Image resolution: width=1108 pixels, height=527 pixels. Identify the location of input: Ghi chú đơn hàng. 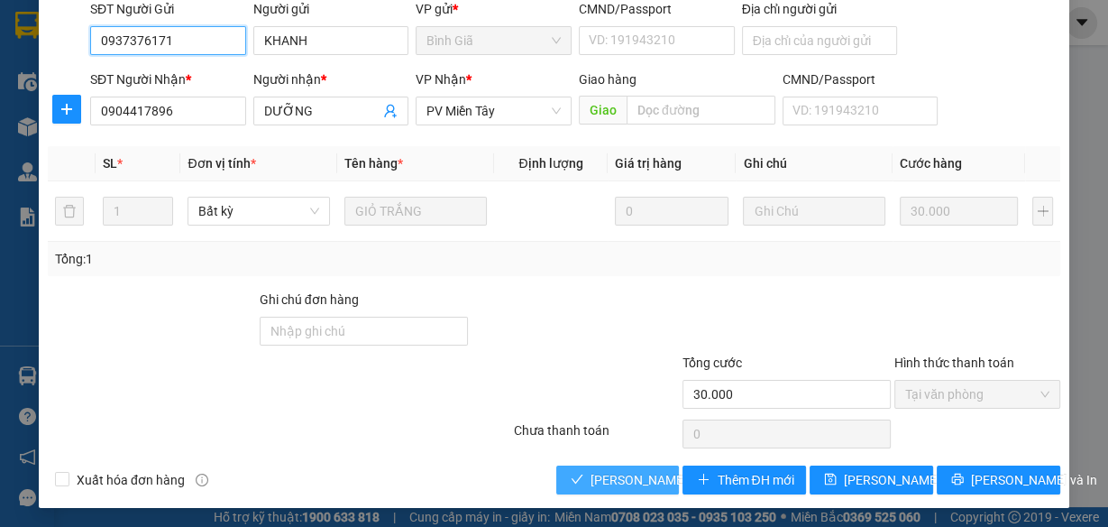
(363, 331).